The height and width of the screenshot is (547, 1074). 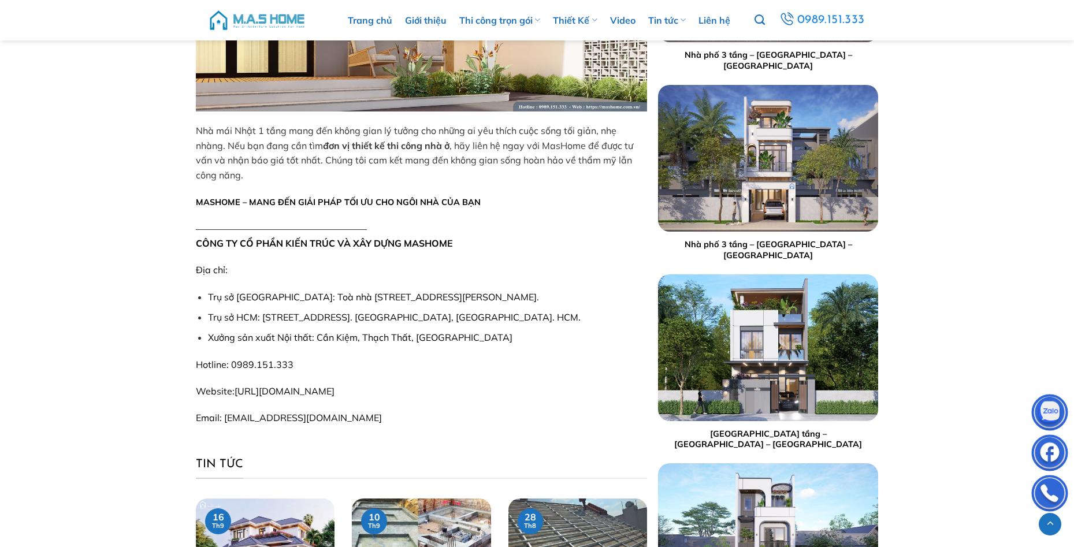 What do you see at coordinates (759, 20) in the screenshot?
I see `a: Tìm kiếm` at bounding box center [759, 20].